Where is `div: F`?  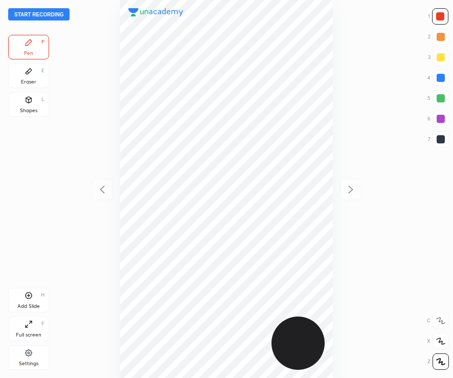 div: F is located at coordinates (43, 323).